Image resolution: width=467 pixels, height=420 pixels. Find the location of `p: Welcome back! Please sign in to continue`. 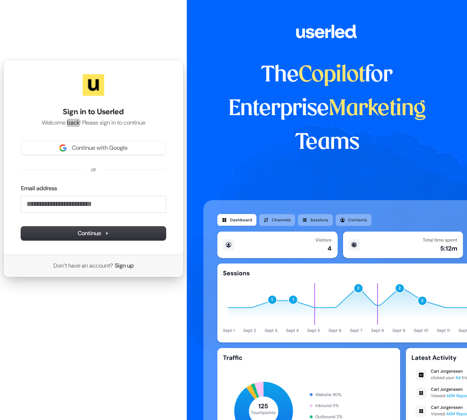

p: Welcome back! Please sign in to continue is located at coordinates (93, 123).